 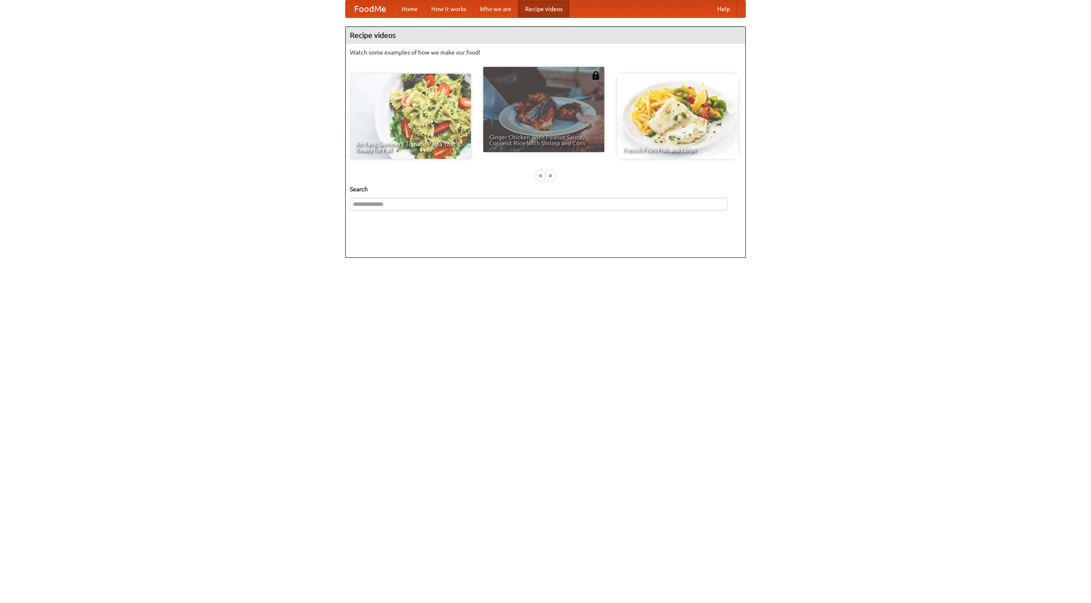 What do you see at coordinates (544, 9) in the screenshot?
I see `a: Recipe videos` at bounding box center [544, 9].